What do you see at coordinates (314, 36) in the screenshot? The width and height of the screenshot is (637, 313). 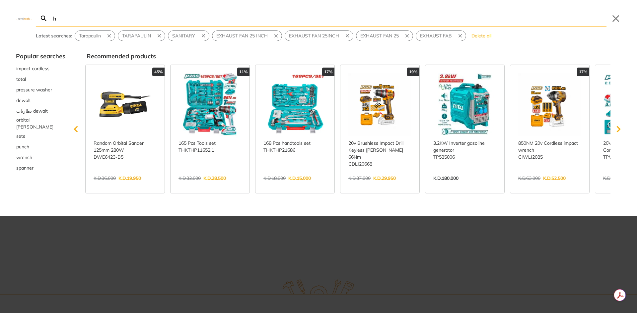 I see `button: Select suggestion: EXHAUST FAN 25INCH` at bounding box center [314, 36].